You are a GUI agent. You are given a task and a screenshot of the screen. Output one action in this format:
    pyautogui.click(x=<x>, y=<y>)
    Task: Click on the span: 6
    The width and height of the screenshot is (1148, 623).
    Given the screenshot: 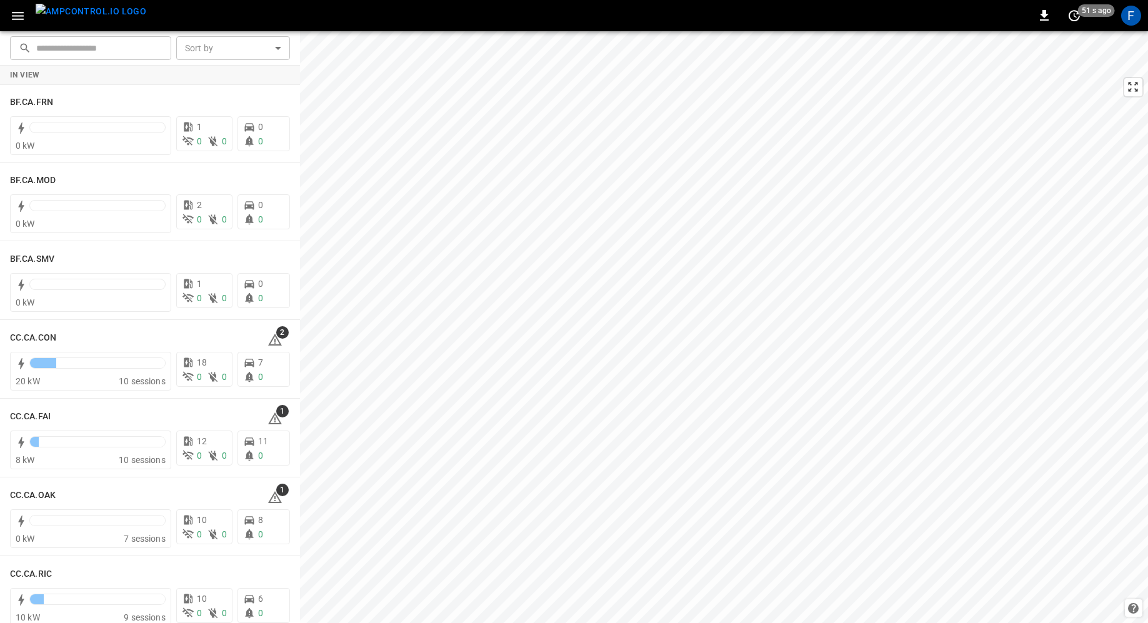 What is the action you would take?
    pyautogui.click(x=261, y=599)
    